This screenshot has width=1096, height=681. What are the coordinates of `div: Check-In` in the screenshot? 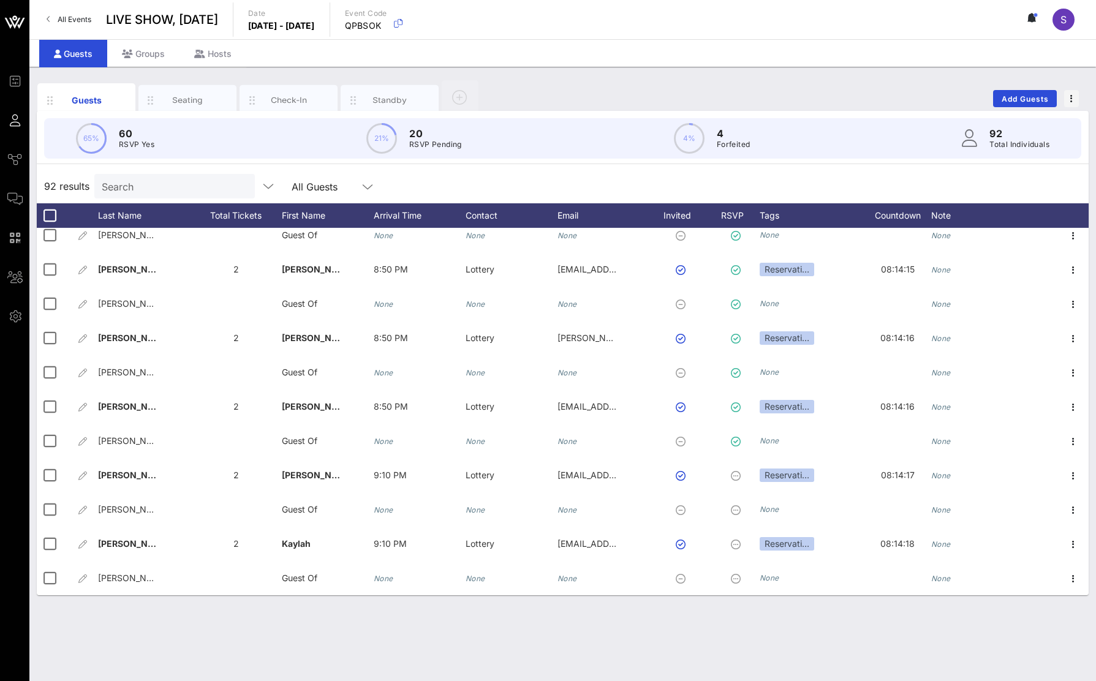 It's located at (289, 100).